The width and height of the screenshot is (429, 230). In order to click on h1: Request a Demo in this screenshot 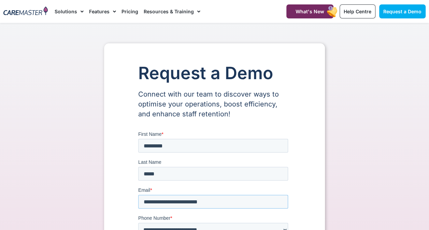, I will do `click(214, 73)`.